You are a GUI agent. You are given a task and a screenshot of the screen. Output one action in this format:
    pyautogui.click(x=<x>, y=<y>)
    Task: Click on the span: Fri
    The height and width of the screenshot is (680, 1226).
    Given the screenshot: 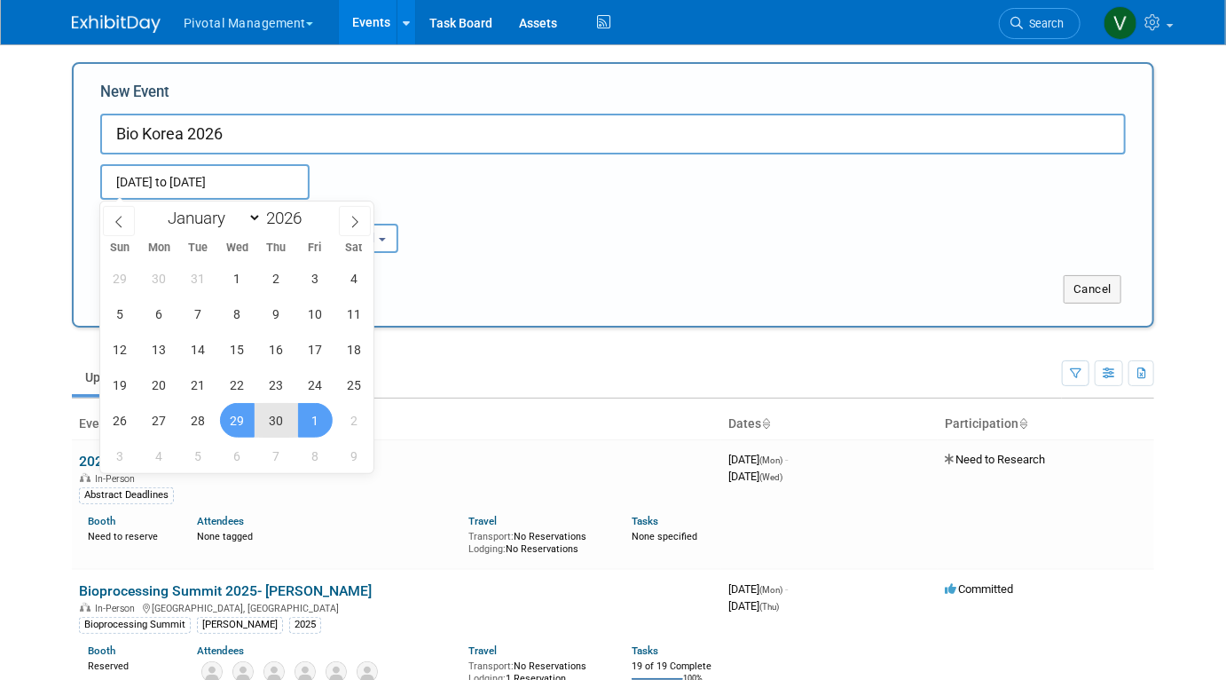 What is the action you would take?
    pyautogui.click(x=315, y=248)
    